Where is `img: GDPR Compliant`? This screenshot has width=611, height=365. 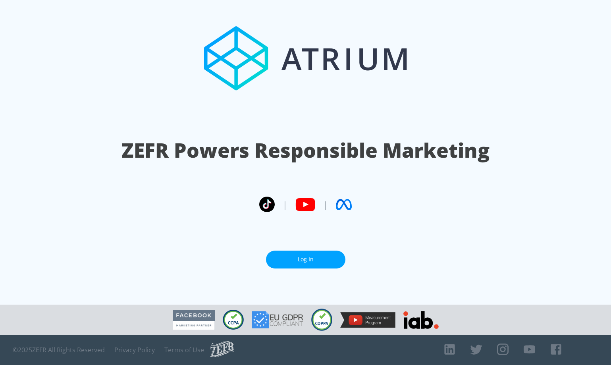 img: GDPR Compliant is located at coordinates (278, 320).